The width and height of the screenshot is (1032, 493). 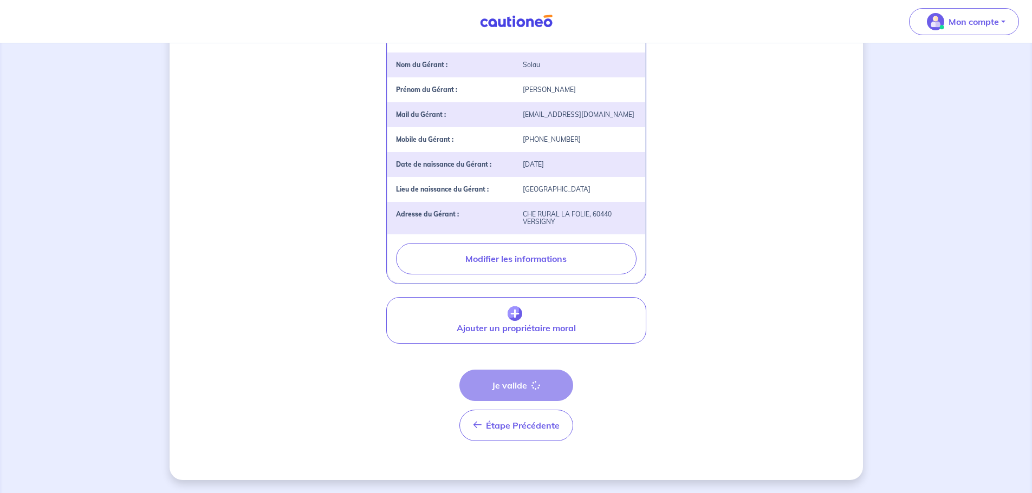 What do you see at coordinates (443, 164) in the screenshot?
I see `strong: Date de naissance du Gérant :` at bounding box center [443, 164].